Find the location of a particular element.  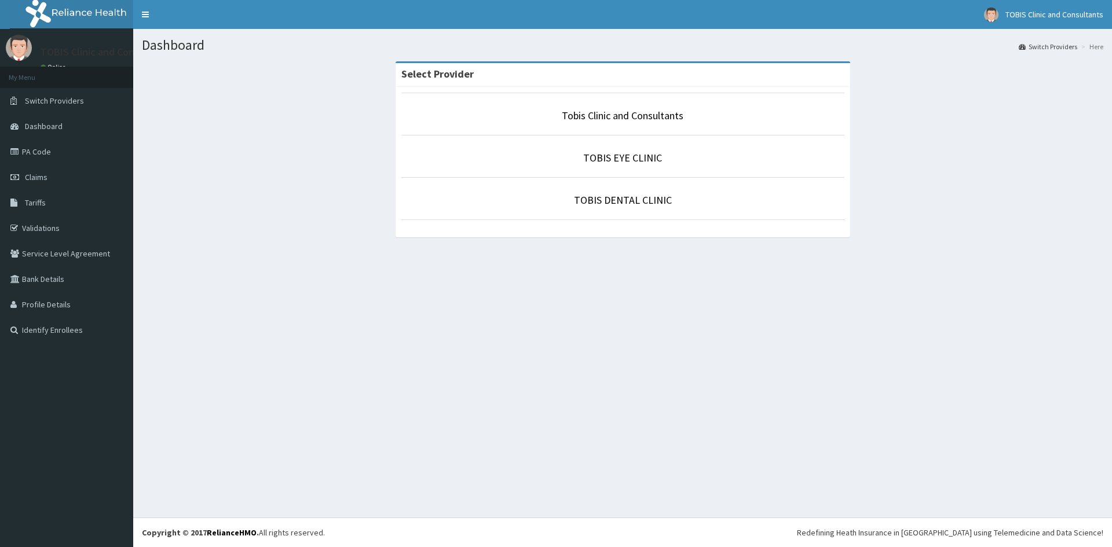

strong: Copyright © 2017 . is located at coordinates (200, 533).